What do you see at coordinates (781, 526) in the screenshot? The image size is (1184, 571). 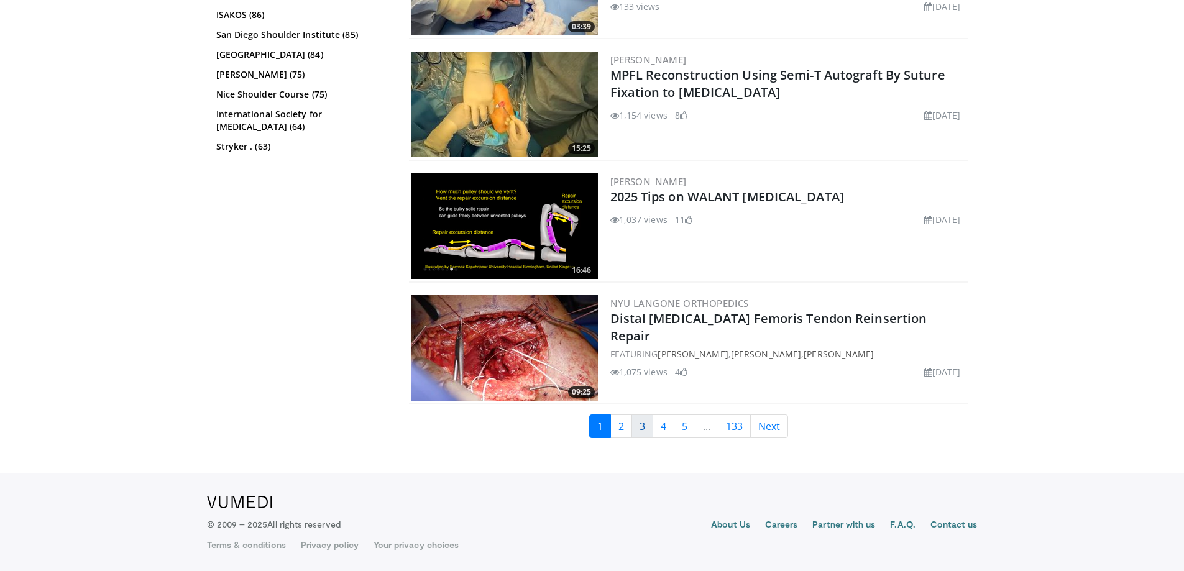 I see `a: Careers` at bounding box center [781, 526].